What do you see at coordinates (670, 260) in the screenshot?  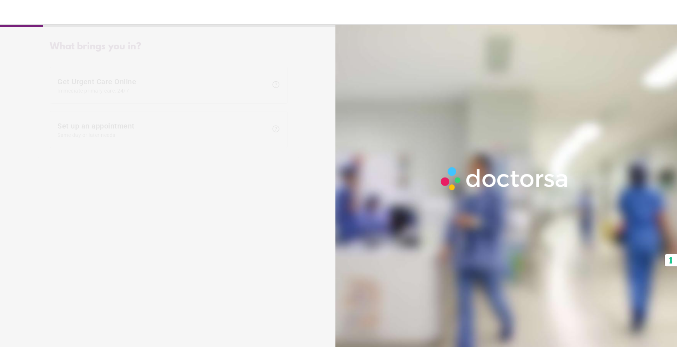 I see `button: Your consent preferences for tracking technologies` at bounding box center [670, 260].